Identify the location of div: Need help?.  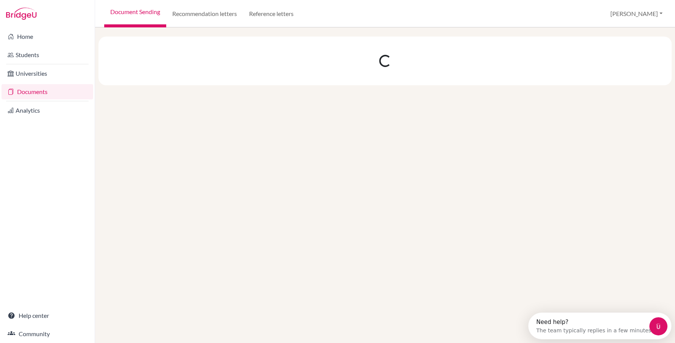
(66, 10).